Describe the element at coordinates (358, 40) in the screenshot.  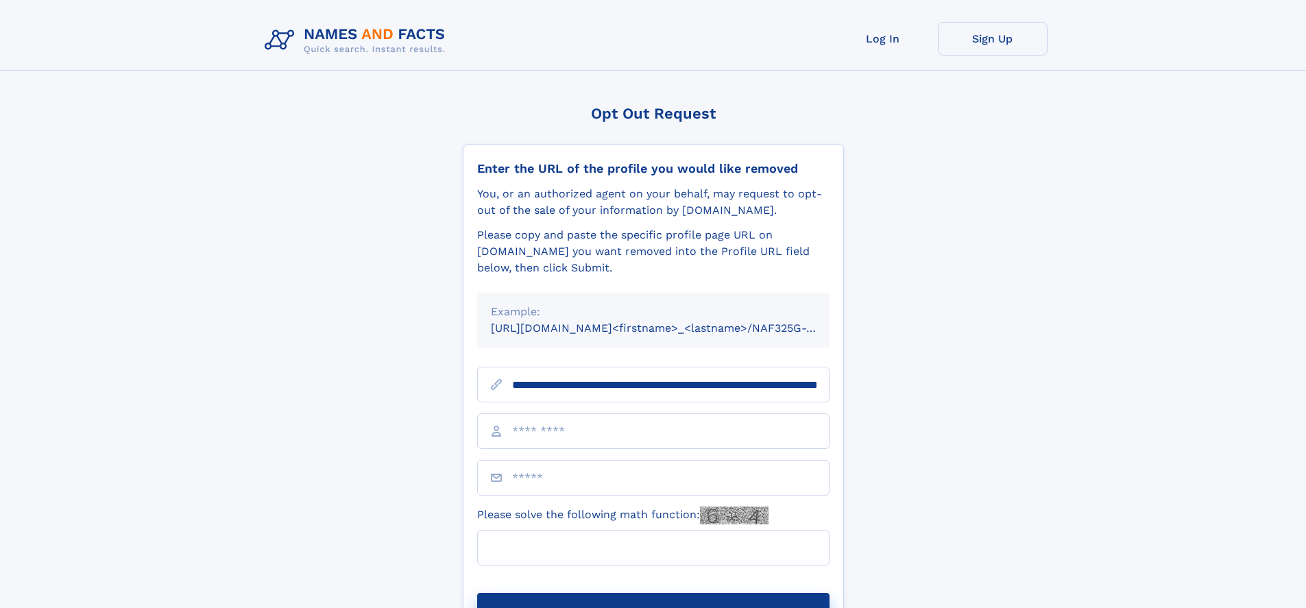
I see `img: Logo Names and Facts` at that location.